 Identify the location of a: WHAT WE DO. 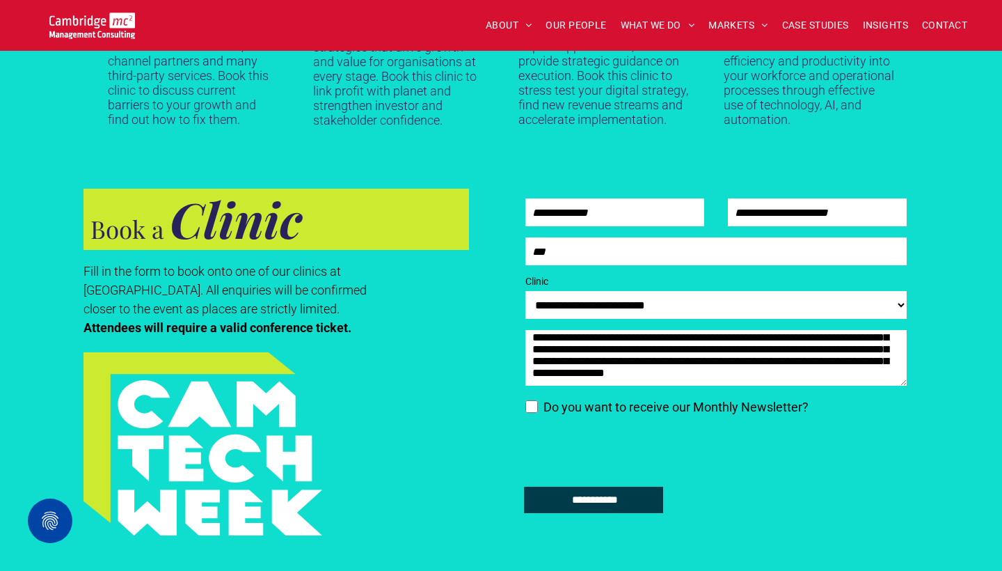
(658, 25).